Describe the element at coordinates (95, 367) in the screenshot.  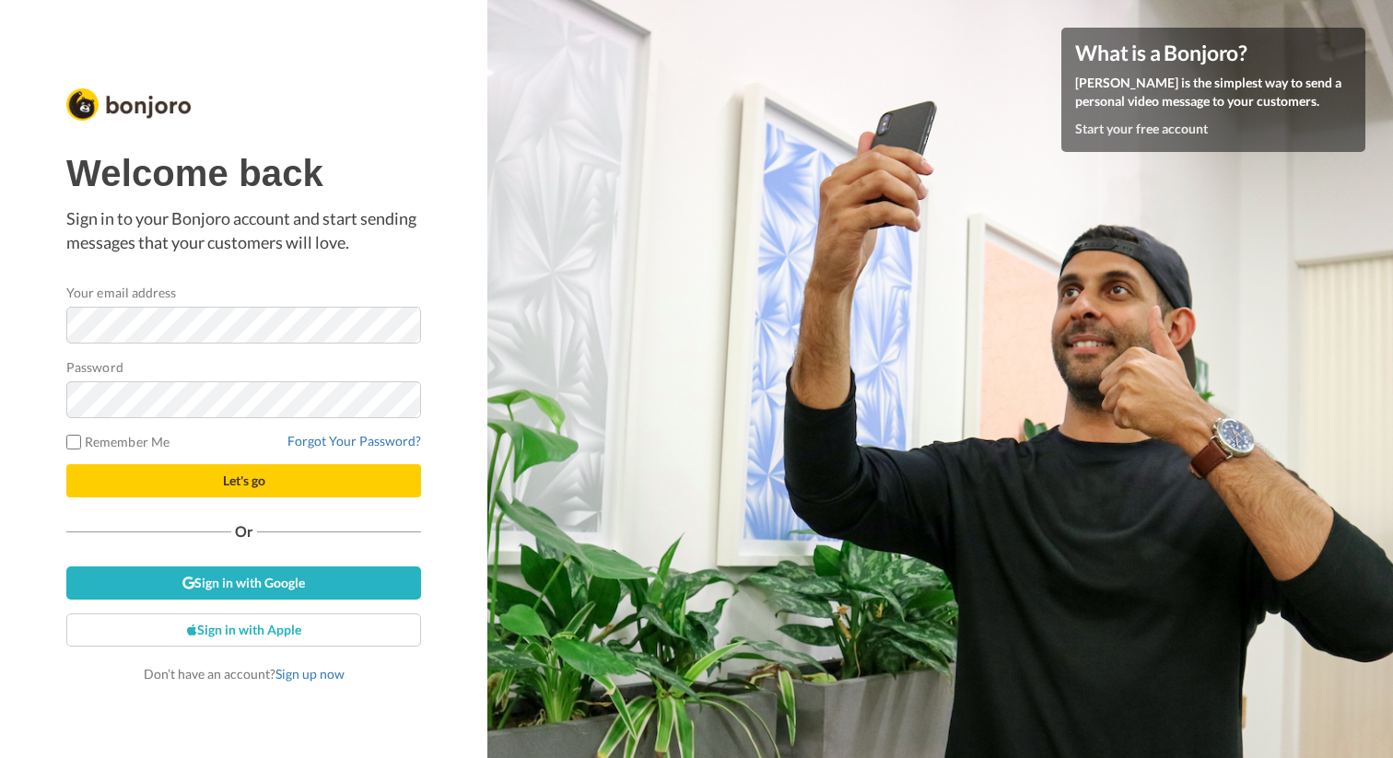
I see `label: Password` at that location.